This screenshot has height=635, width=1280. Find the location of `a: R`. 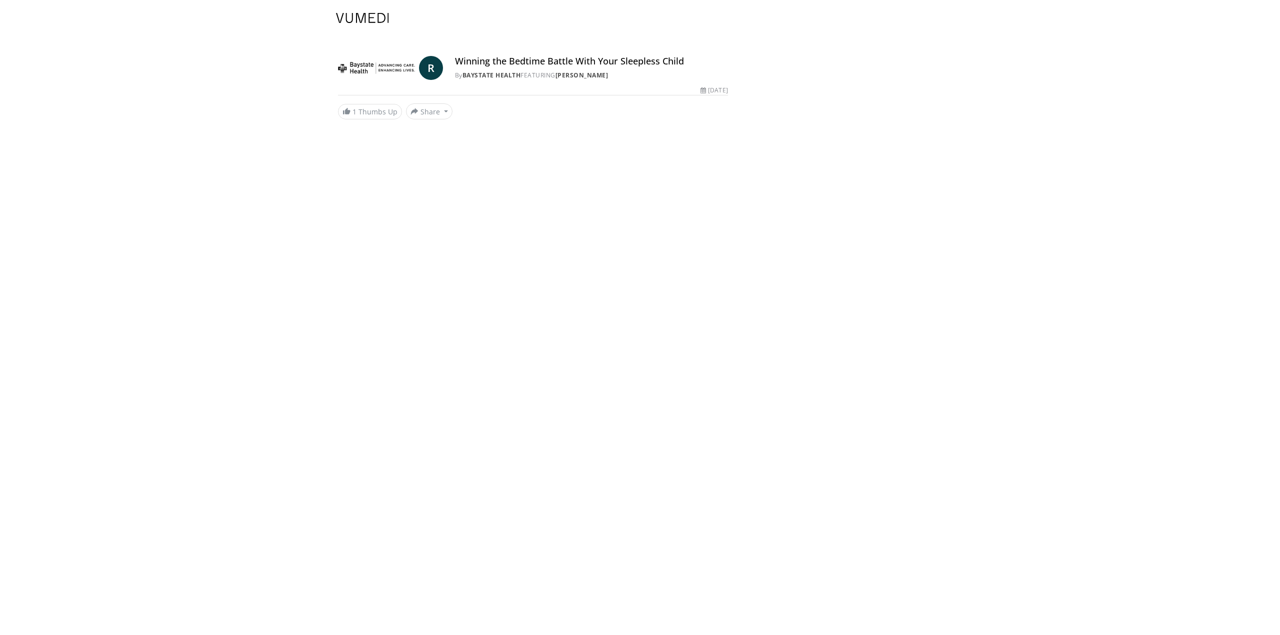

a: R is located at coordinates (431, 68).